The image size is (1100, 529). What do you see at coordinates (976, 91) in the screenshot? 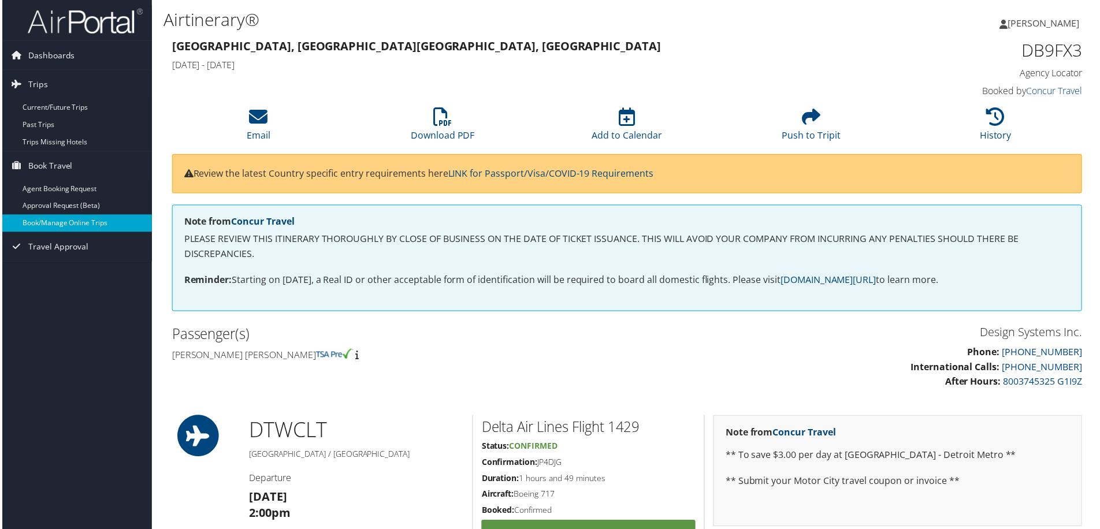
I see `h4: Booked by` at bounding box center [976, 91].